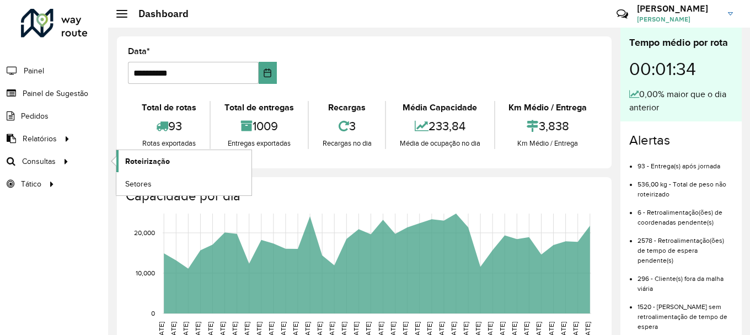 Image resolution: width=750 pixels, height=335 pixels. I want to click on span: Consultas, so click(39, 161).